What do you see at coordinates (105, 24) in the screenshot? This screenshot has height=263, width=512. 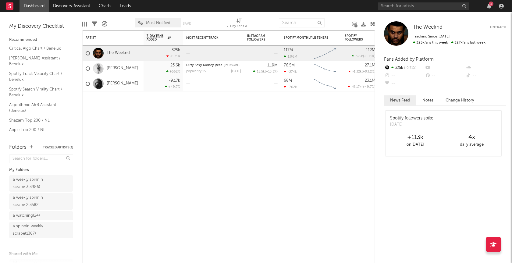 I see `div: A&R Pipeline` at bounding box center [105, 24].